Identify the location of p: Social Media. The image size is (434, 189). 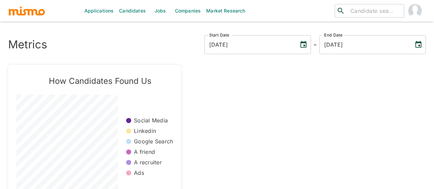
(151, 121).